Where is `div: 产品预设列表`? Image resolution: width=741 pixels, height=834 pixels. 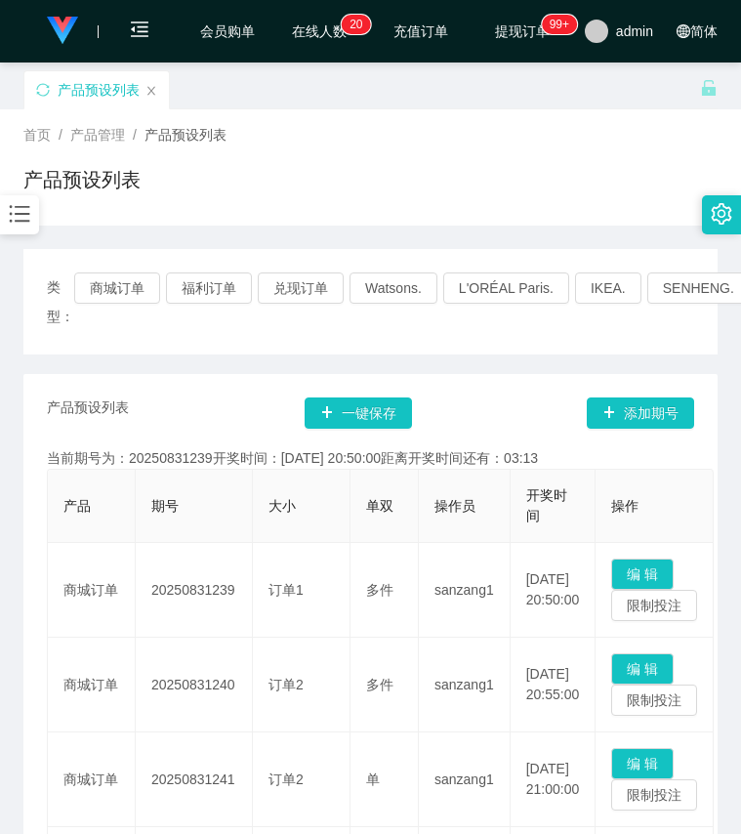 div: 产品预设列表 is located at coordinates (99, 90).